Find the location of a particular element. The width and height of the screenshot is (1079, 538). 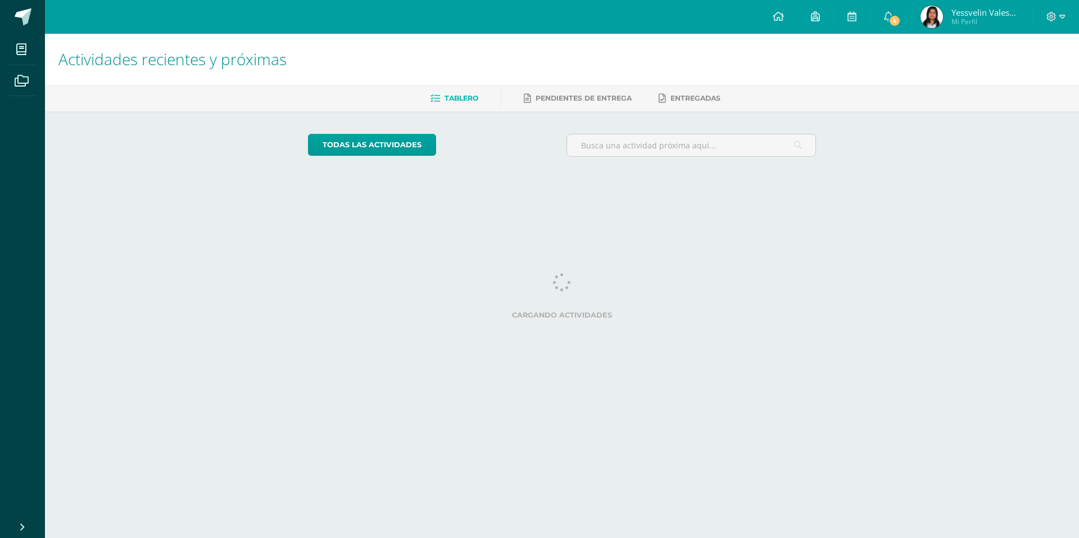

span: Tablero is located at coordinates (461, 98).